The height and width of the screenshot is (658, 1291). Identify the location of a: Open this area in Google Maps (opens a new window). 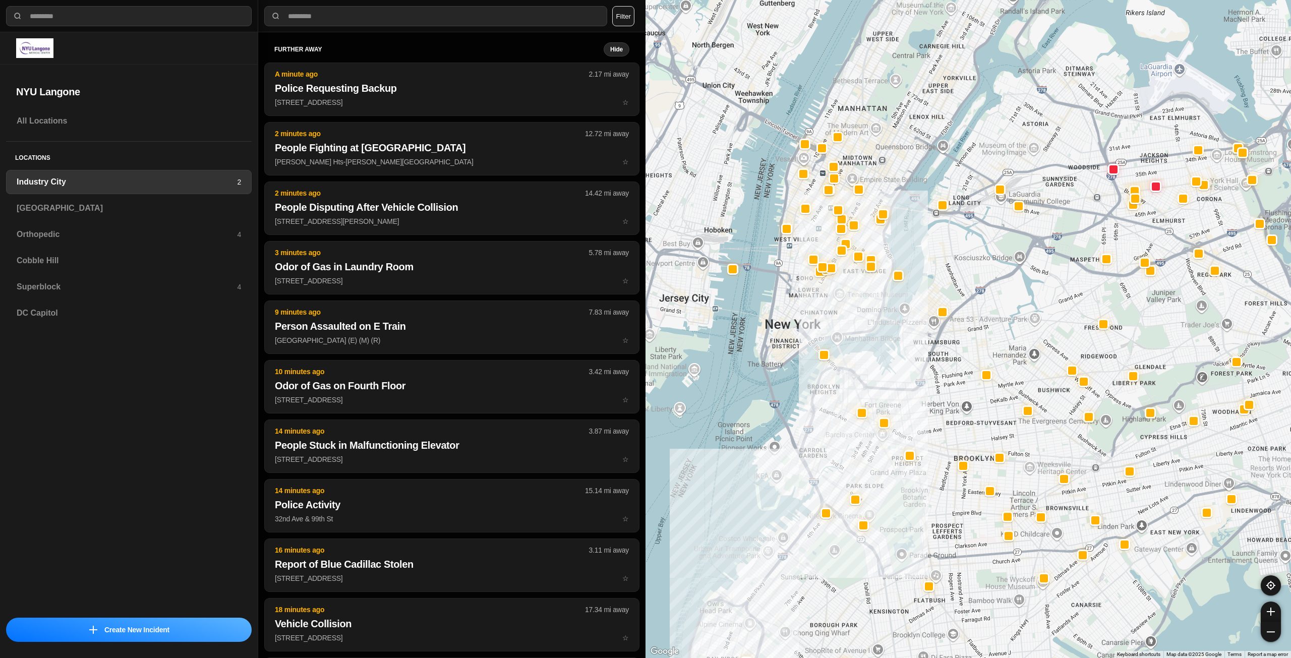
(665, 651).